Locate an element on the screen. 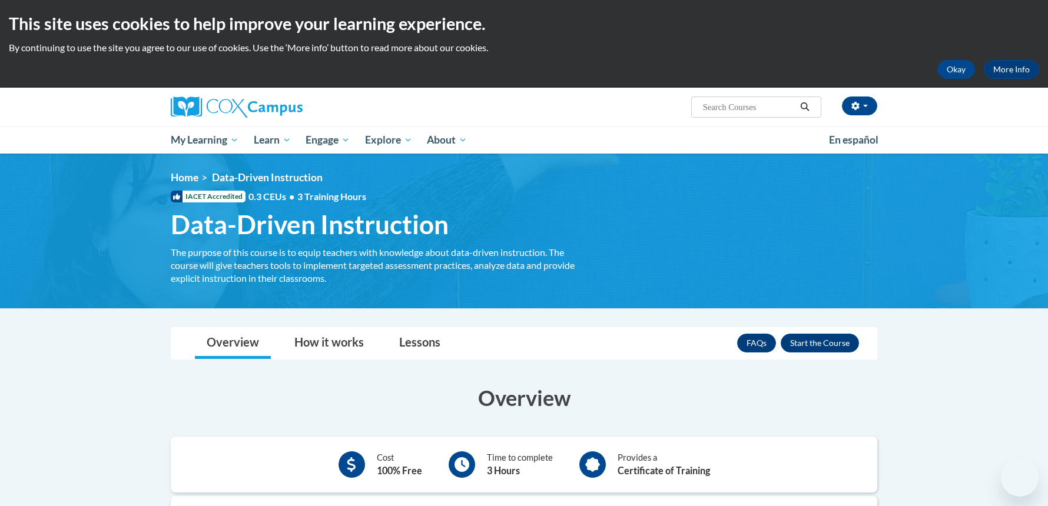 This screenshot has height=506, width=1048. a: Overview is located at coordinates (232, 343).